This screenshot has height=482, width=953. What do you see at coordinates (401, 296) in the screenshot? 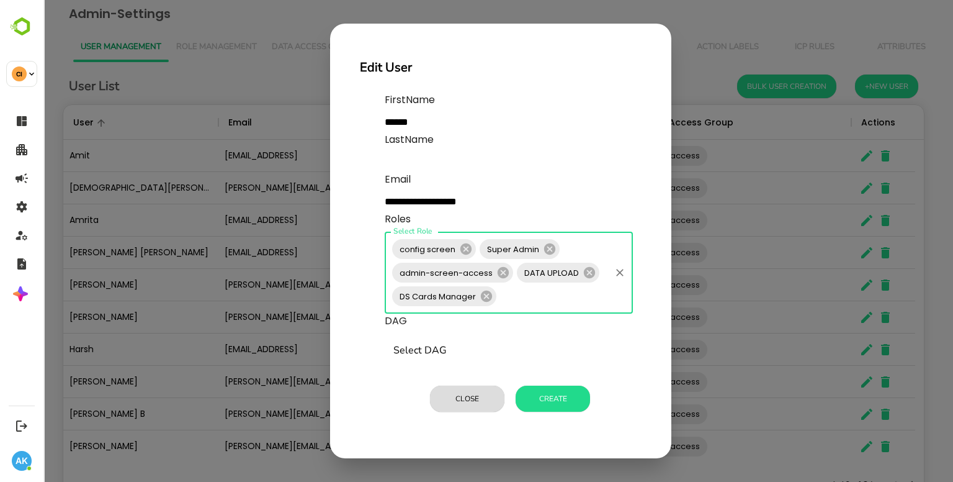
I see `div: DS Cards Manager` at bounding box center [401, 296].